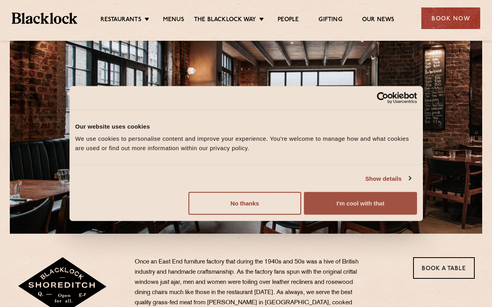  Describe the element at coordinates (174, 20) in the screenshot. I see `a: Menus` at that location.